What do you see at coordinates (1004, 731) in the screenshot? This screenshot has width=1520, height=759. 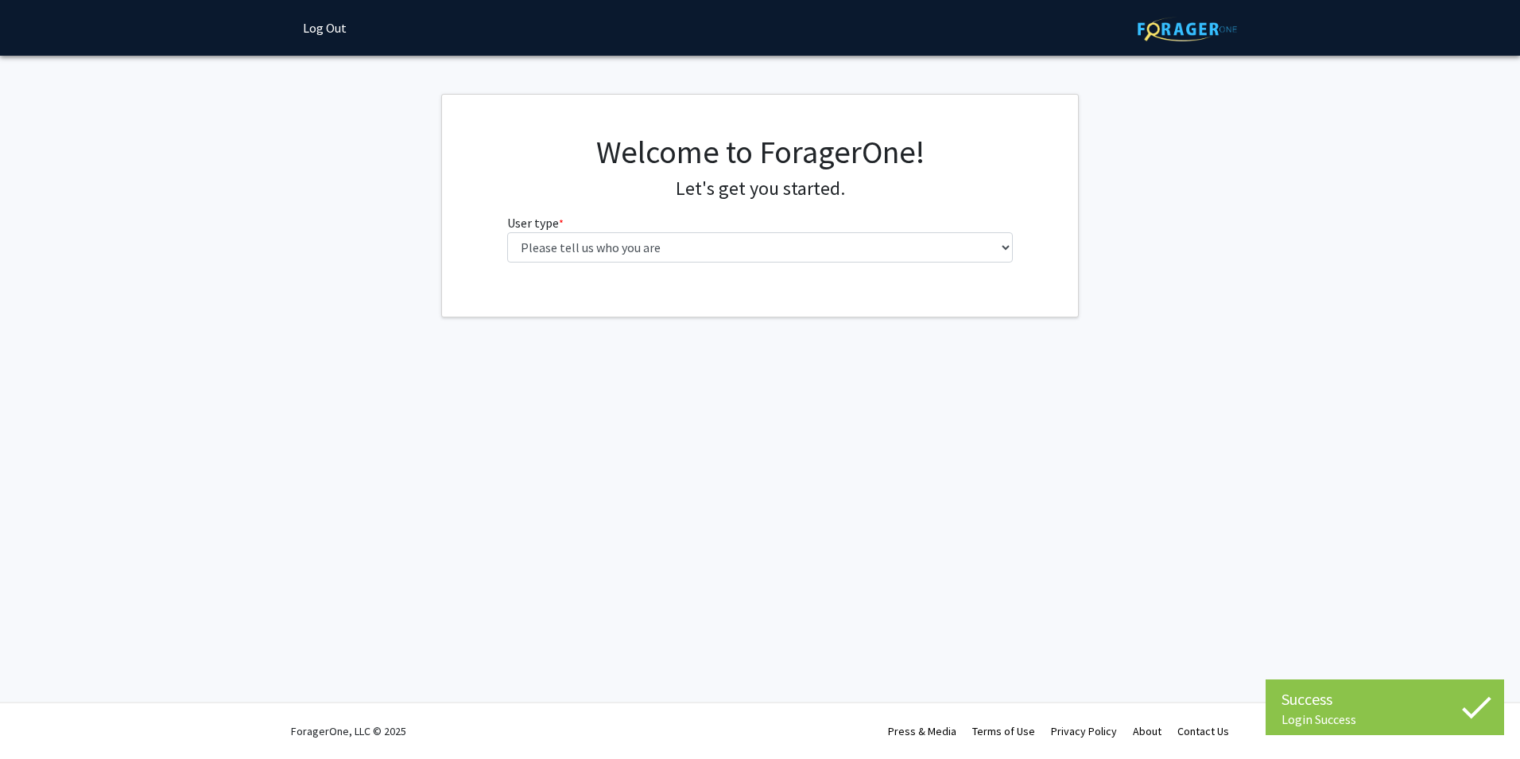 I see `a: Terms of Use` at bounding box center [1004, 731].